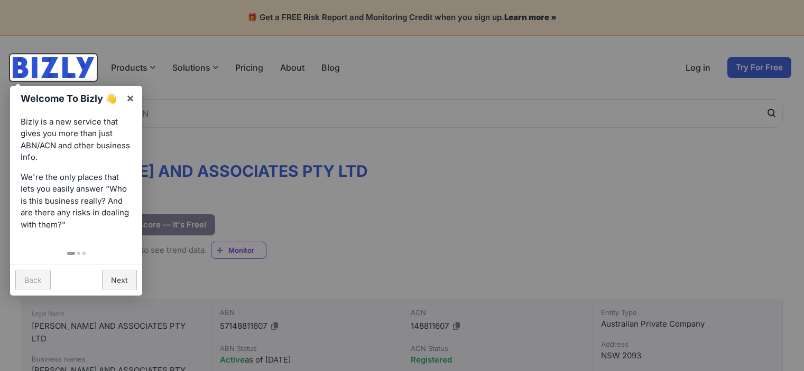 The image size is (804, 371). What do you see at coordinates (76, 140) in the screenshot?
I see `p: Bizly is a new service that gives you more than just ABN/ACN and other business info.` at bounding box center [76, 140].